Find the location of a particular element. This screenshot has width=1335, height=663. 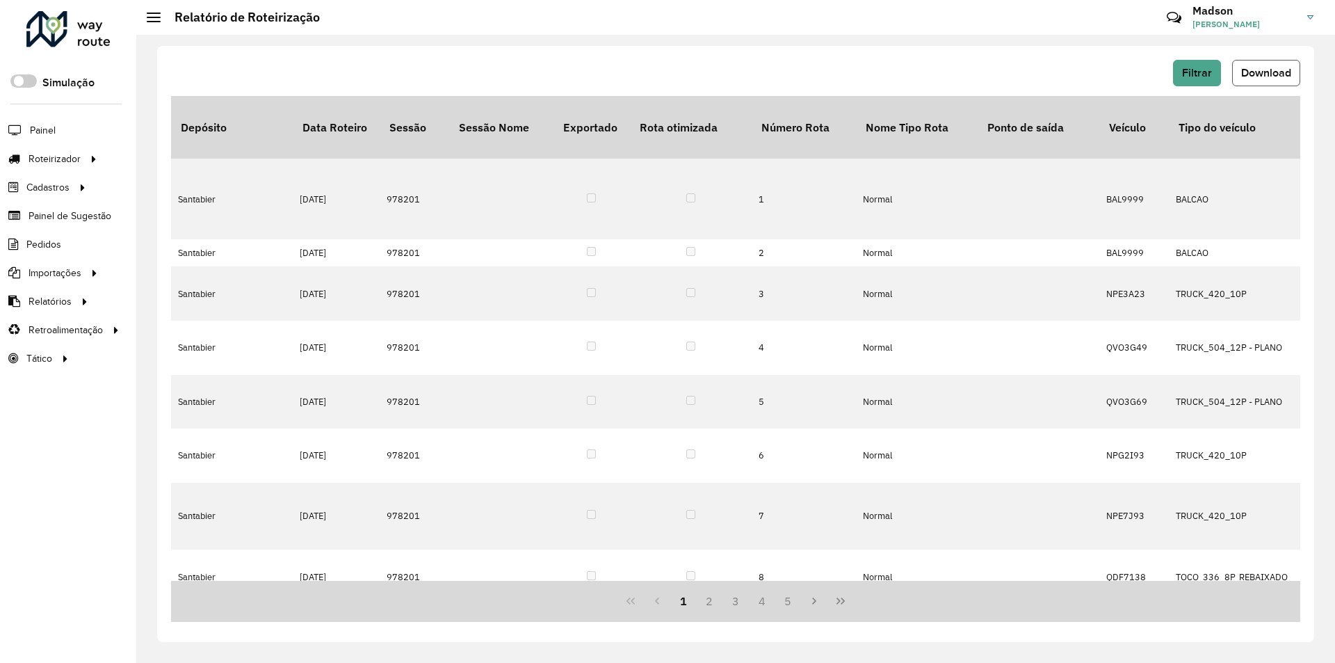

td: 3 is located at coordinates (804, 293).